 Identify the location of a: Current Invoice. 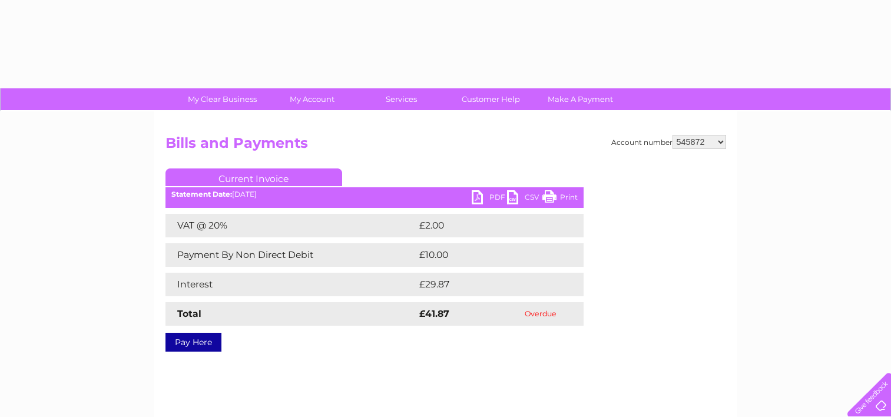
(254, 177).